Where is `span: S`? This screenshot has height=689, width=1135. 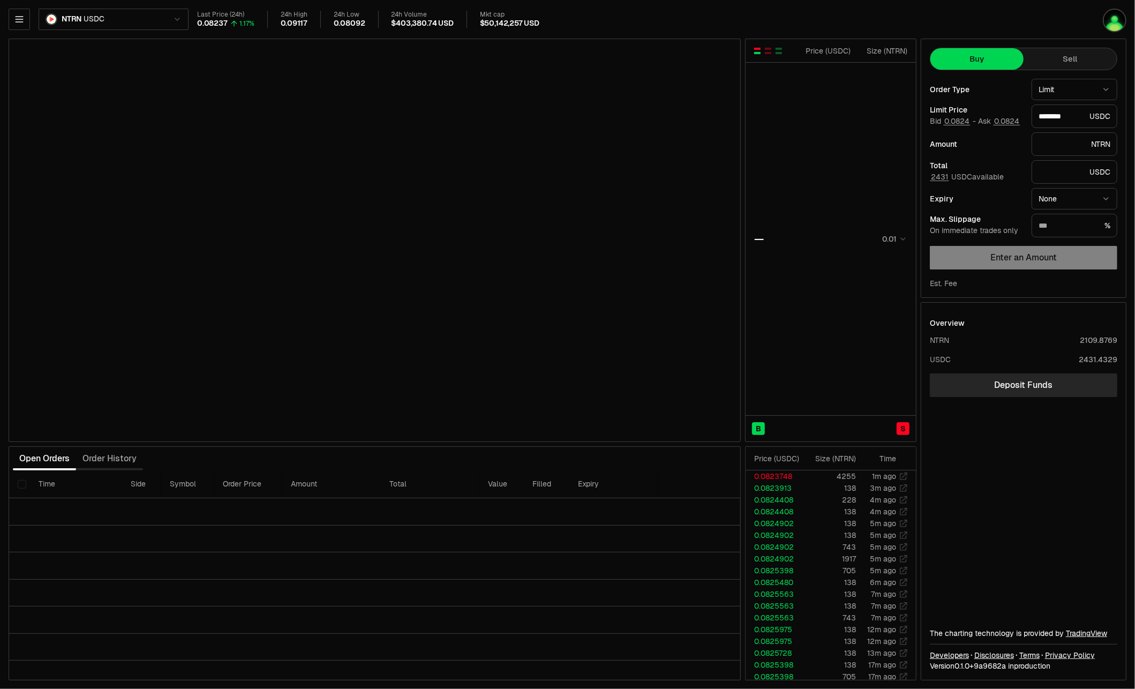
span: S is located at coordinates (903, 429).